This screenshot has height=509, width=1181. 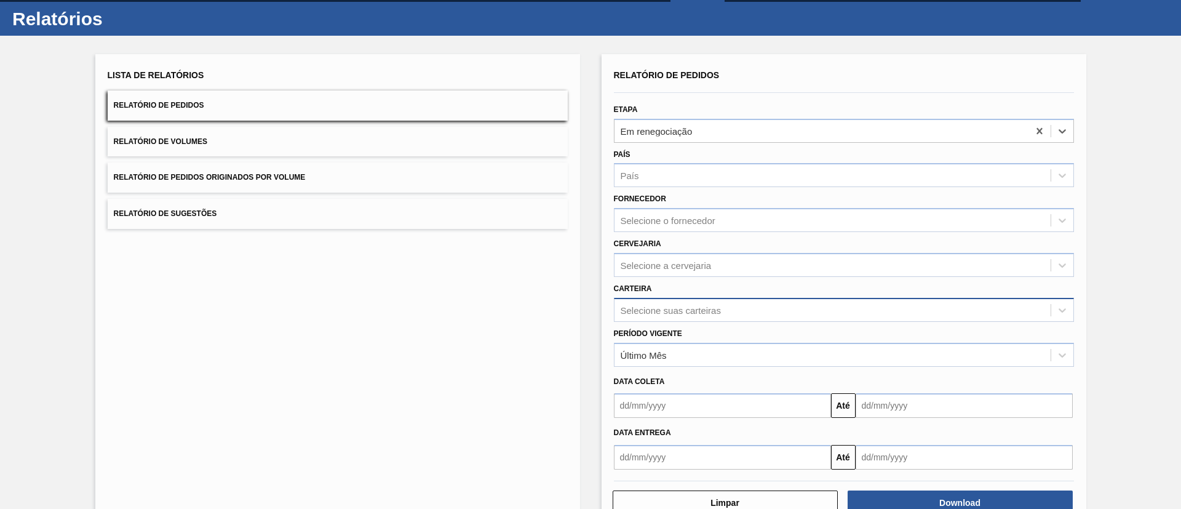 What do you see at coordinates (656, 130) in the screenshot?
I see `div: Em renegociação` at bounding box center [656, 130].